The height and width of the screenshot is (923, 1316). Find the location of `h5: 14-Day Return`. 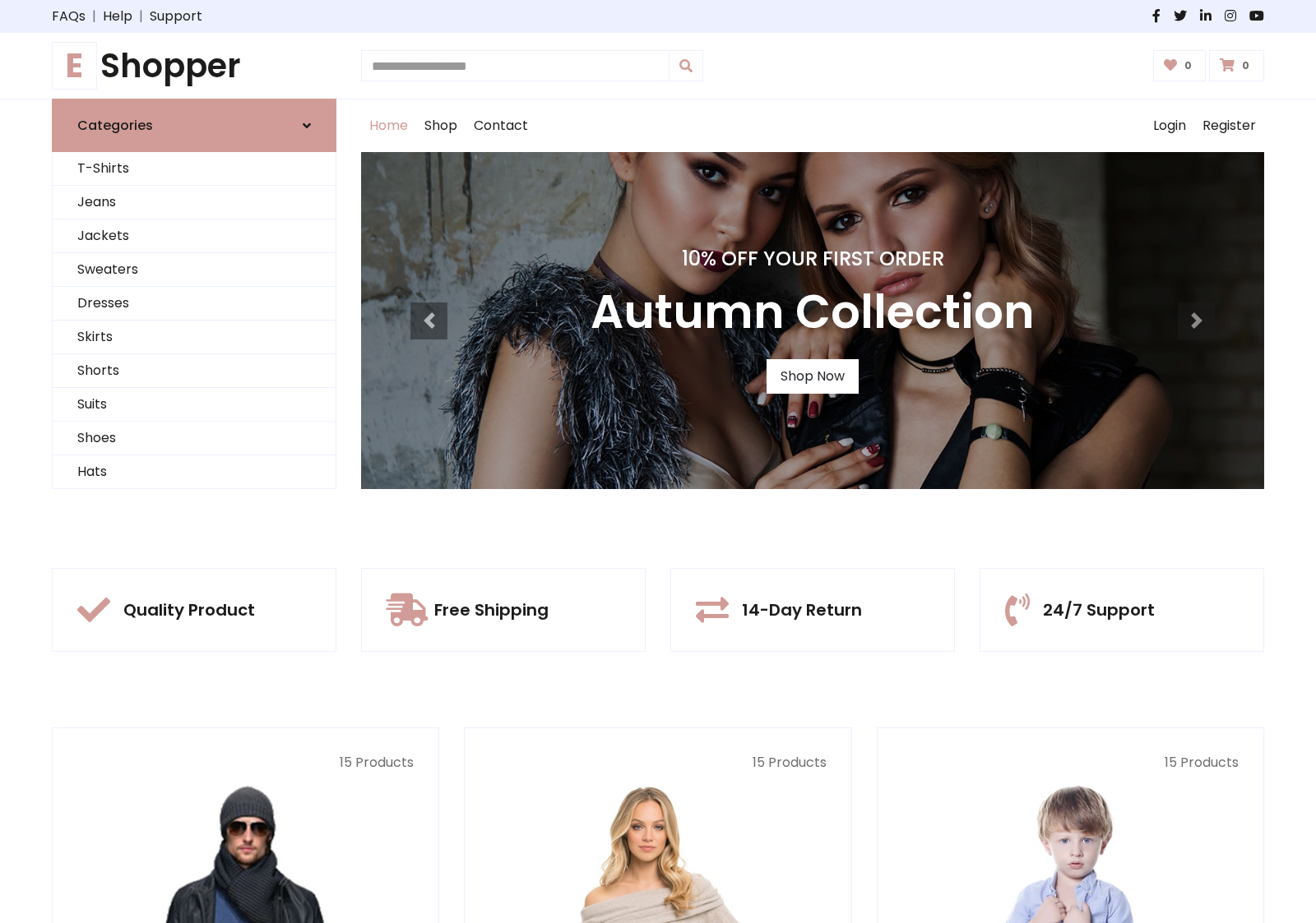

h5: 14-Day Return is located at coordinates (802, 610).